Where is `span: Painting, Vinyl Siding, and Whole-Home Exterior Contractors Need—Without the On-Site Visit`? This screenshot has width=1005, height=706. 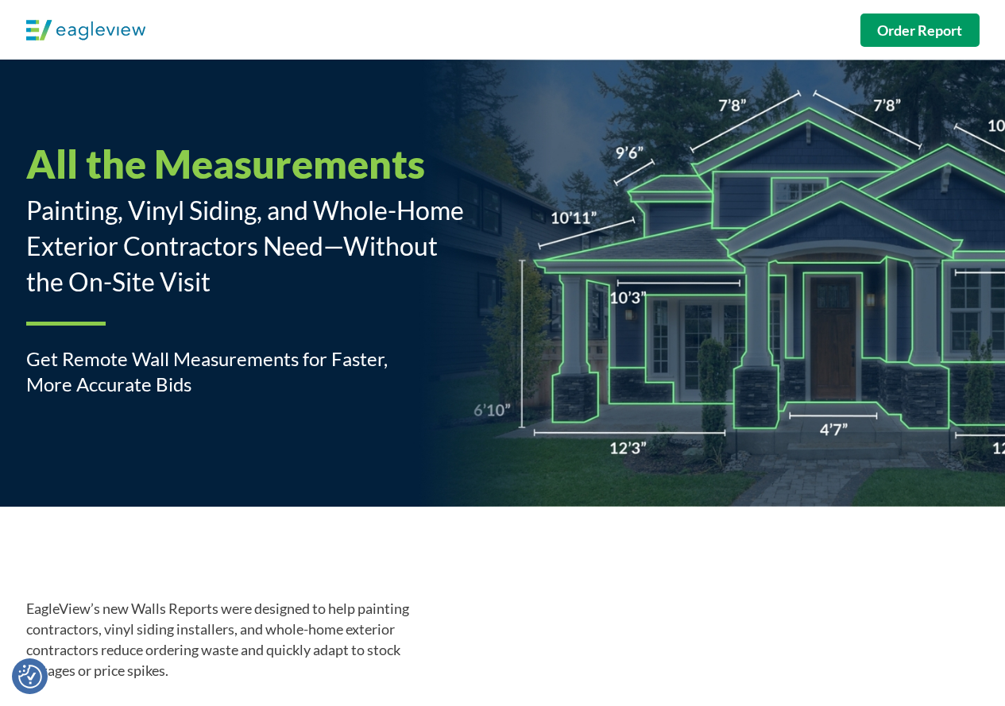 span: Painting, Vinyl Siding, and Whole-Home Exterior Contractors Need—Without the On-Site Visit is located at coordinates (245, 245).